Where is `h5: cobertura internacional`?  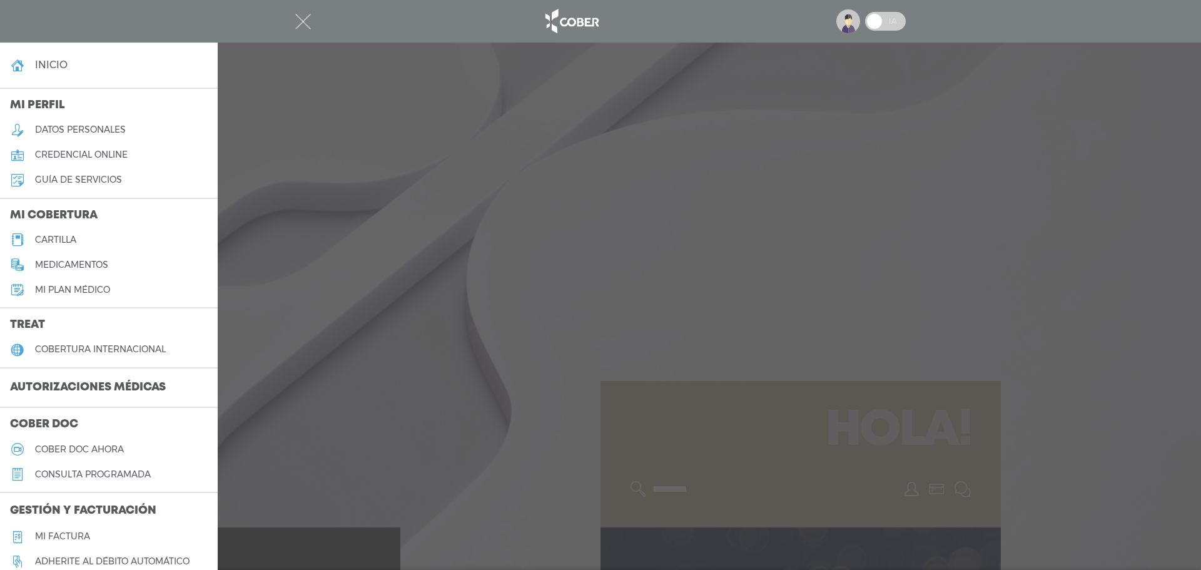
h5: cobertura internacional is located at coordinates (100, 349).